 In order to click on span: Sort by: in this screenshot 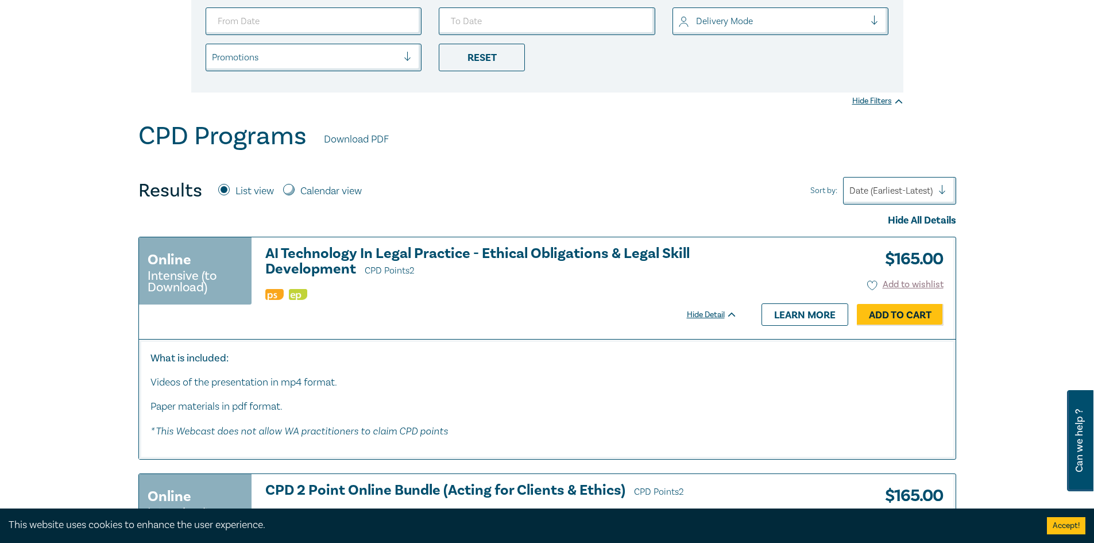, I will do `click(824, 191)`.